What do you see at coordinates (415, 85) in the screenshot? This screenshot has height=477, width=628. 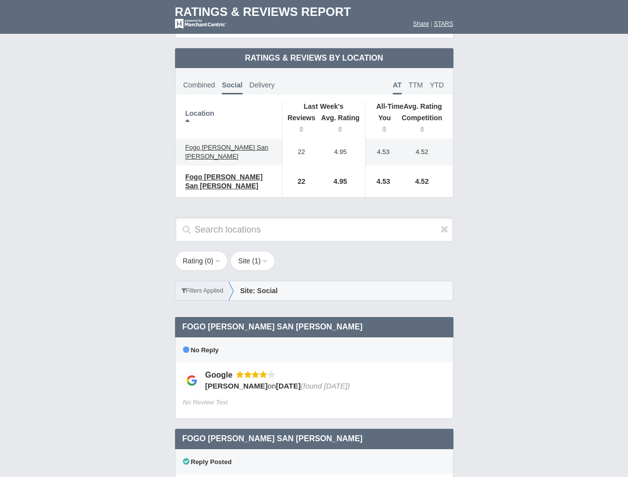 I see `span: TTM` at bounding box center [415, 85].